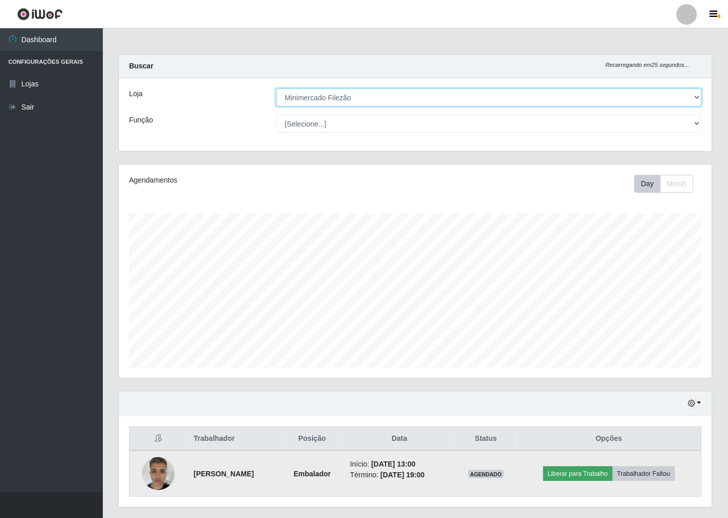  Describe the element at coordinates (40, 14) in the screenshot. I see `img: CoreUI Logo` at that location.